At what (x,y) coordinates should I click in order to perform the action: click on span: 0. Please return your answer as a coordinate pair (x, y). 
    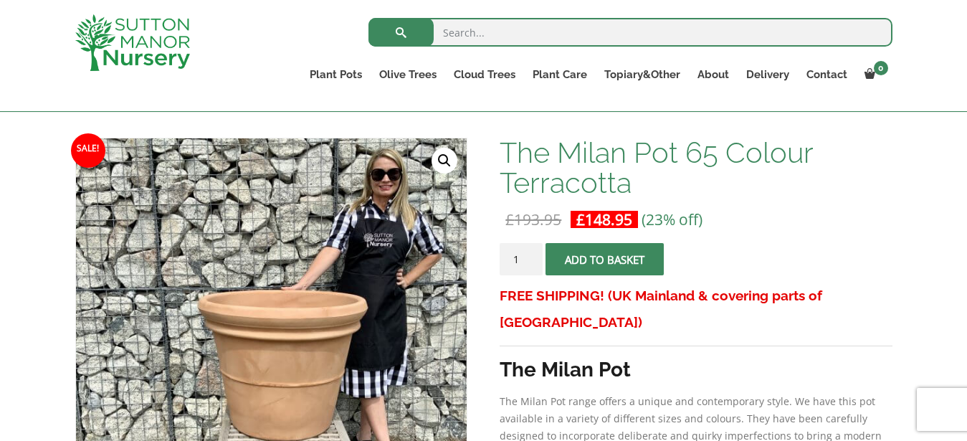
    Looking at the image, I should click on (881, 68).